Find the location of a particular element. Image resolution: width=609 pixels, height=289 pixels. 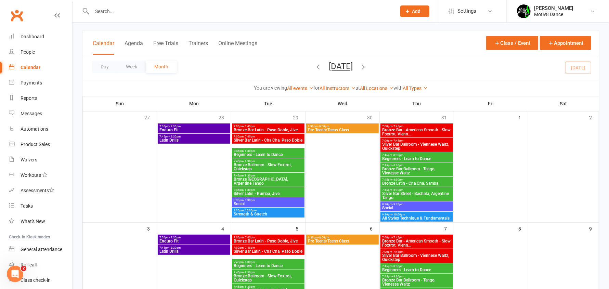

span: Silver Bar Latin - Cha Cha, Paso Doble is located at coordinates (268, 252).